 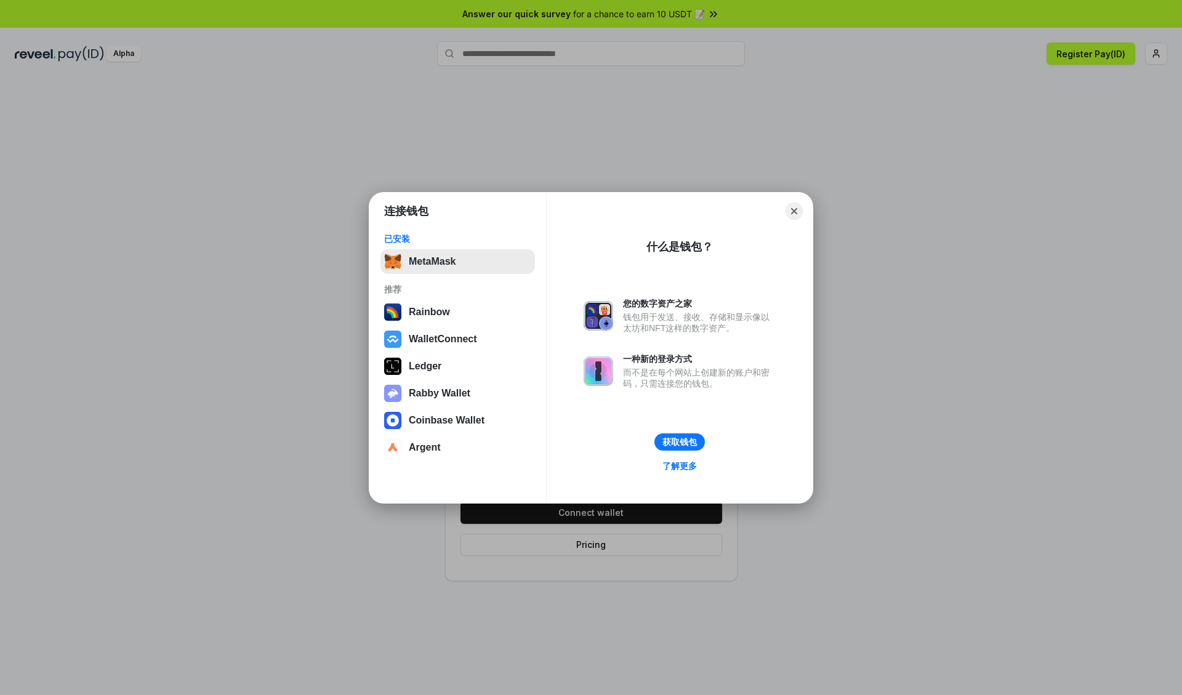 I want to click on button: Argent, so click(x=457, y=448).